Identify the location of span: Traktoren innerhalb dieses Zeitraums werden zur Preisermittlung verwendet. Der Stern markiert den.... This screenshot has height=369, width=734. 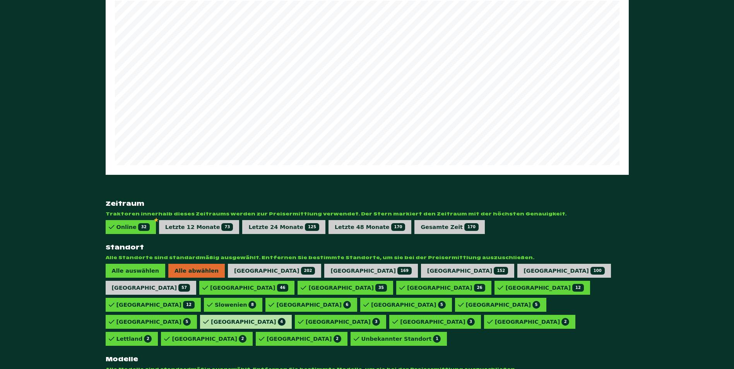
(367, 214).